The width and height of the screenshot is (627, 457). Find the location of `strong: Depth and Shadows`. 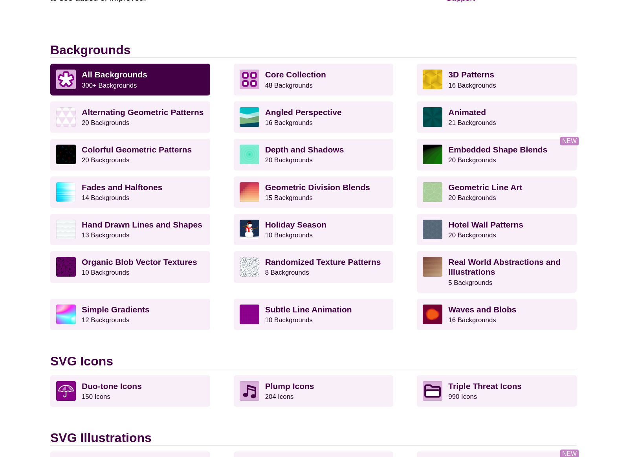

strong: Depth and Shadows is located at coordinates (304, 149).